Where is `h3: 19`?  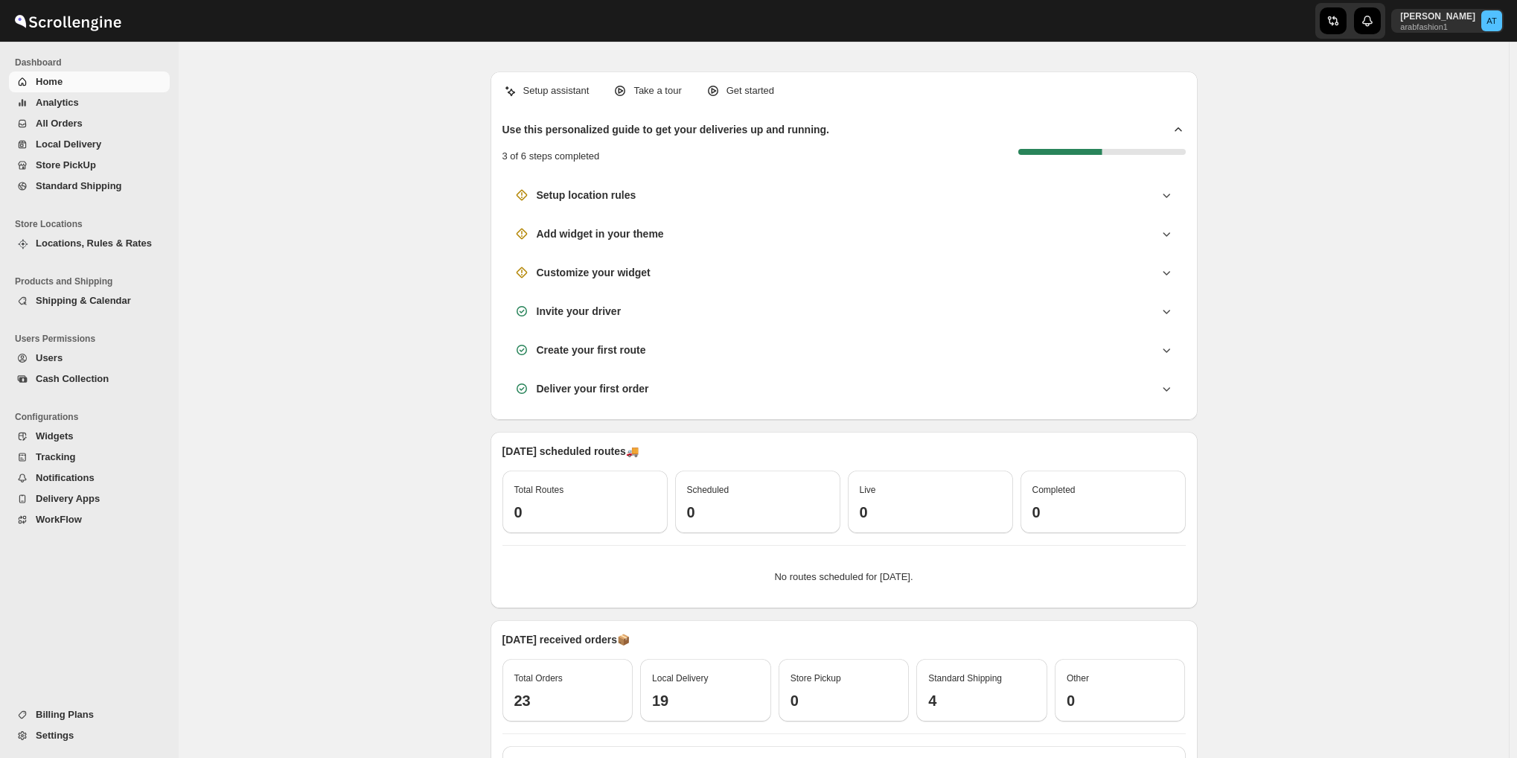 h3: 19 is located at coordinates (705, 700).